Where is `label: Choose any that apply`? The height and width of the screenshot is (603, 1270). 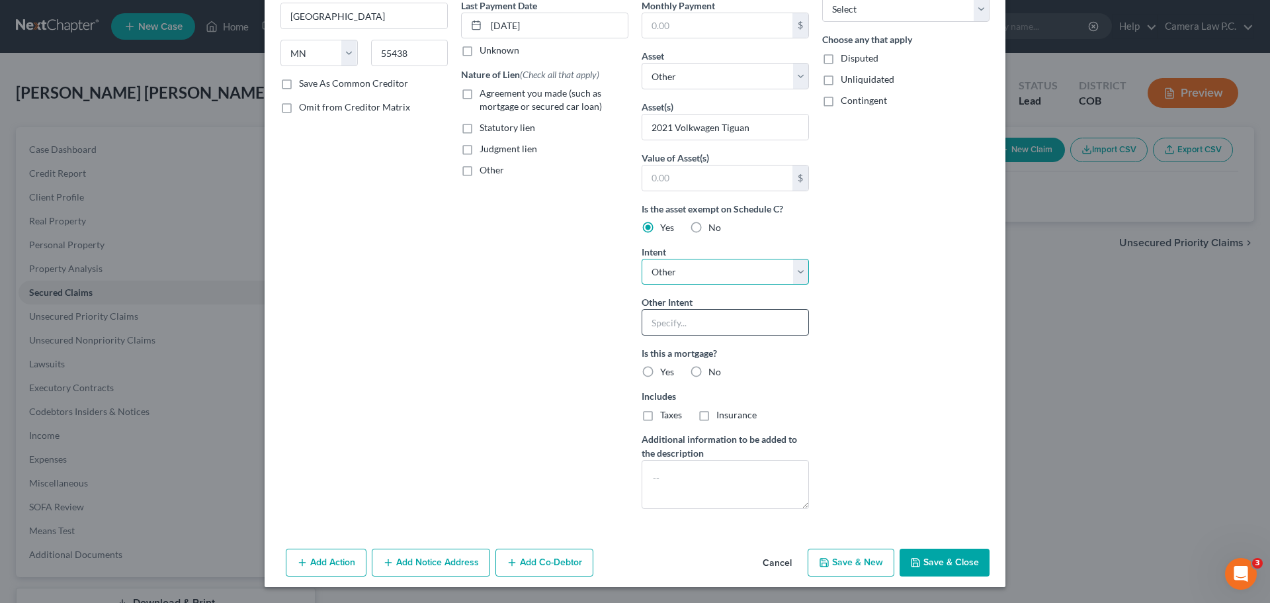
label: Choose any that apply is located at coordinates (906, 39).